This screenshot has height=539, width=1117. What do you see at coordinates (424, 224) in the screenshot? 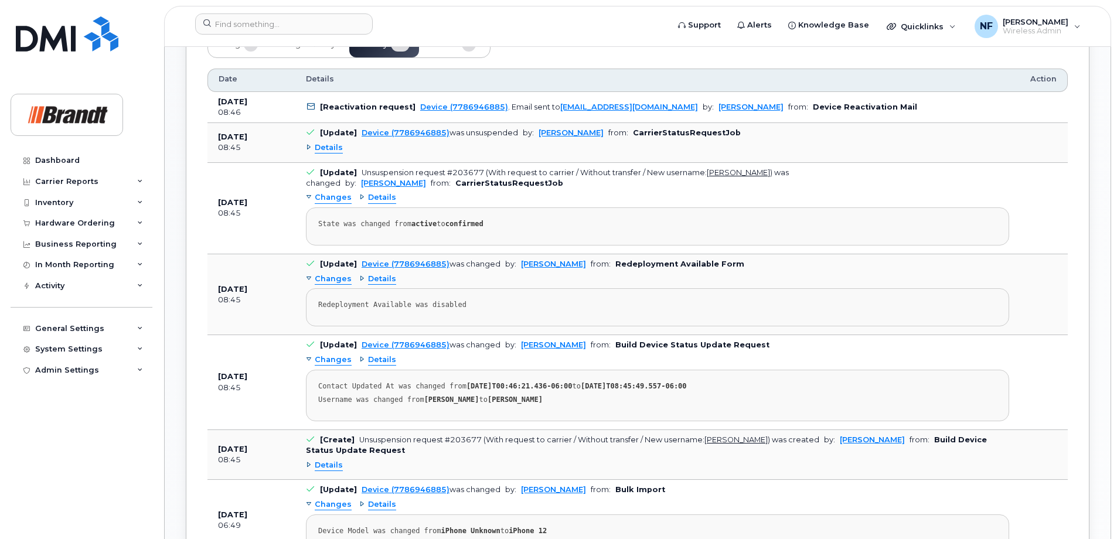
I see `strong: active` at bounding box center [424, 224].